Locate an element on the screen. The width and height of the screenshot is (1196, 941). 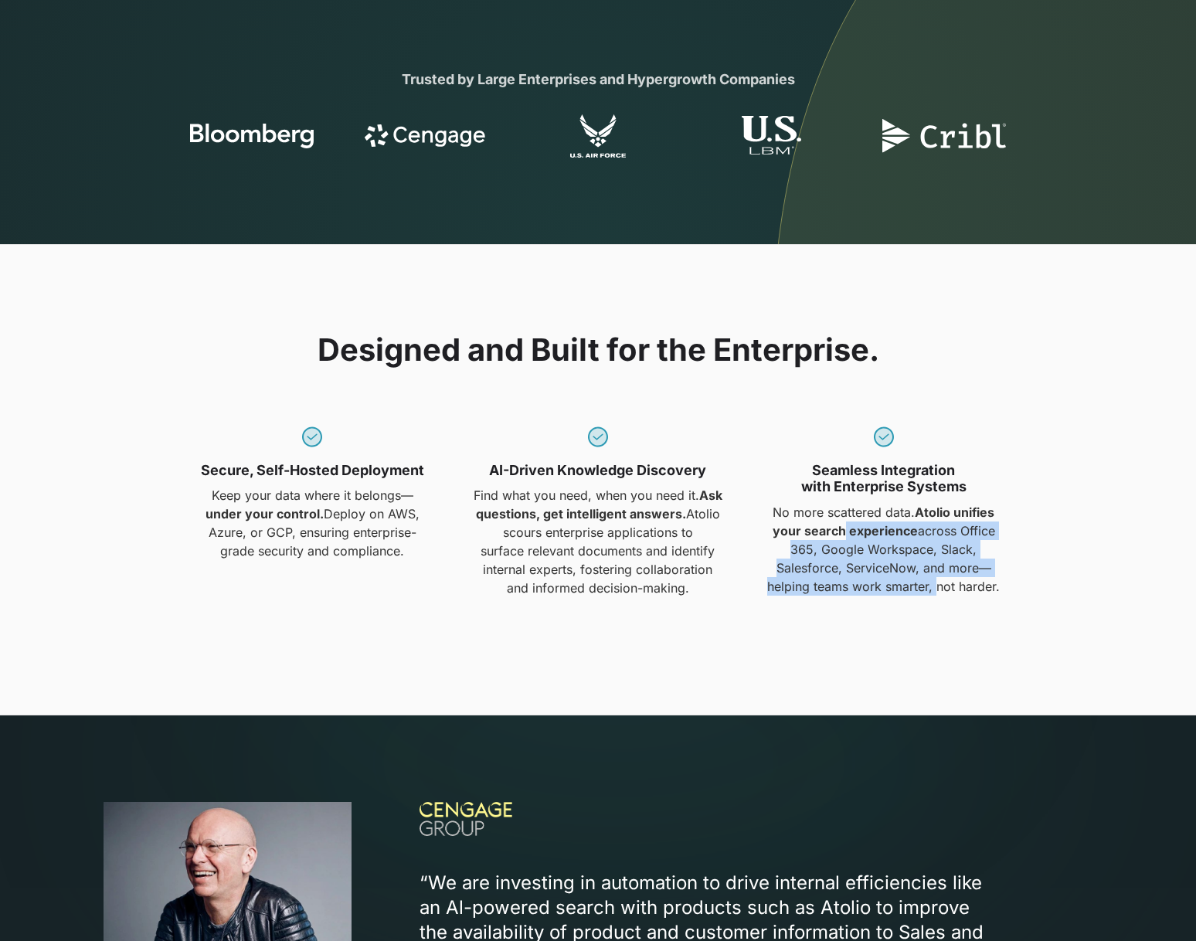
p: Find what you need, when you need it. Atolio scours enterprise applications to surface relevant d... is located at coordinates (598, 541).